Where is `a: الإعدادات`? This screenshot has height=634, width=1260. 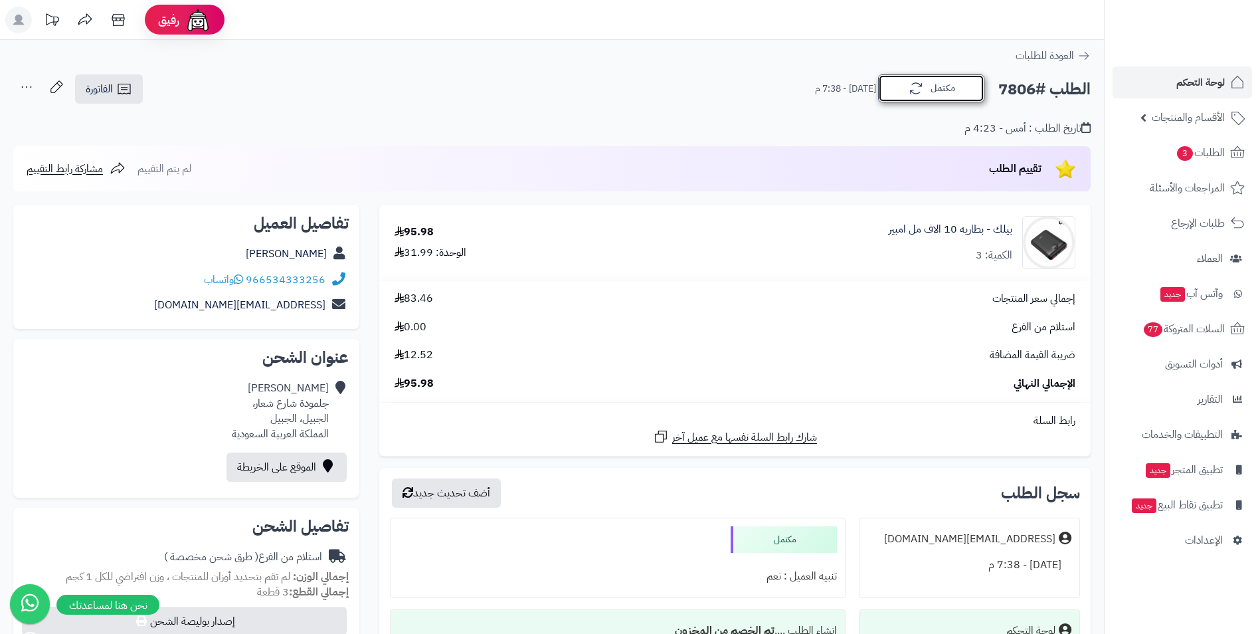
a: الإعدادات is located at coordinates (1183, 540).